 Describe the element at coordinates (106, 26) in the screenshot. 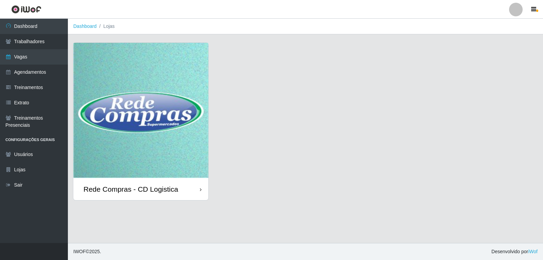

I see `li: Lojas` at that location.